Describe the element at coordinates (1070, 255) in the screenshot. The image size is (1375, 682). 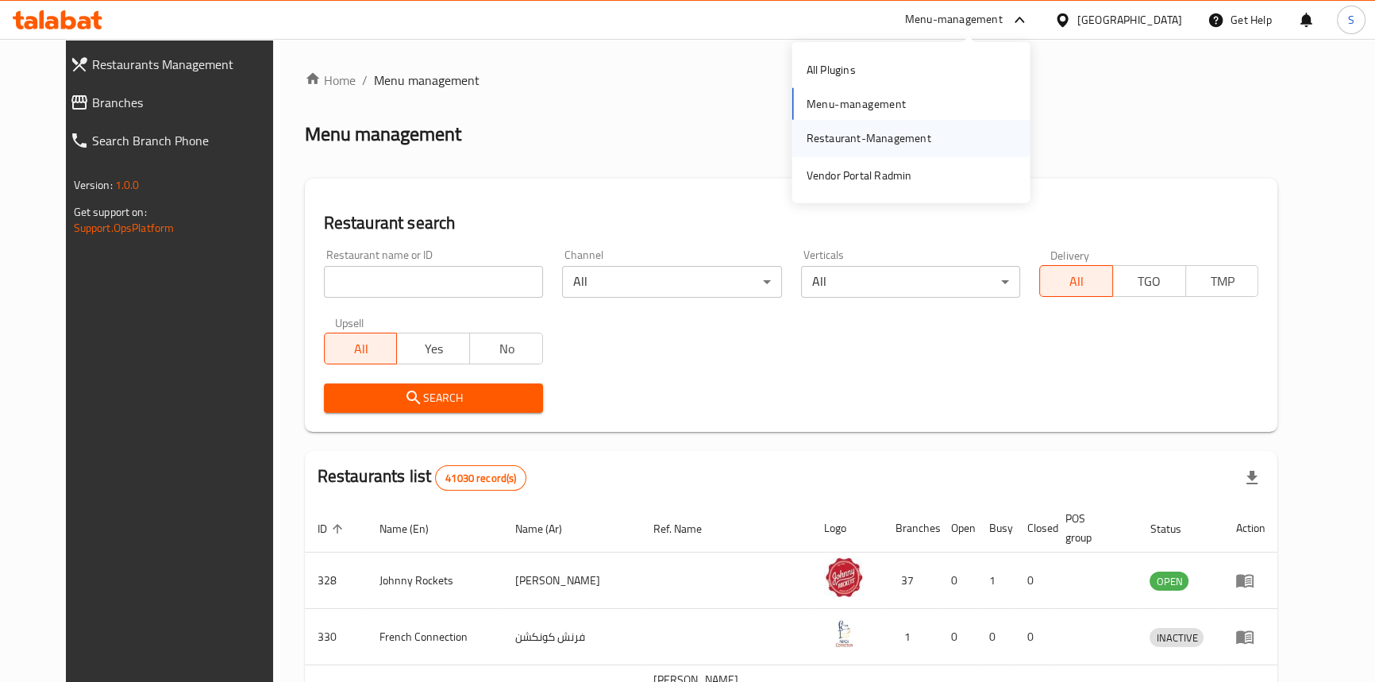
I see `label: Delivery` at that location.